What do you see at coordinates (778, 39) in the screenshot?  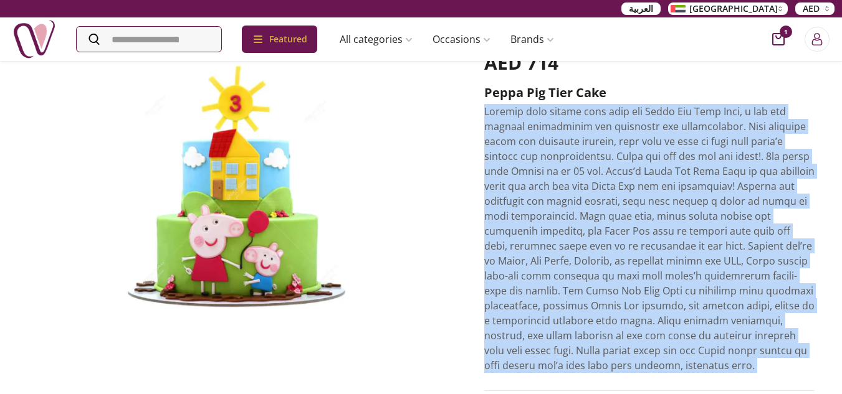 I see `button: cart-button` at bounding box center [778, 39].